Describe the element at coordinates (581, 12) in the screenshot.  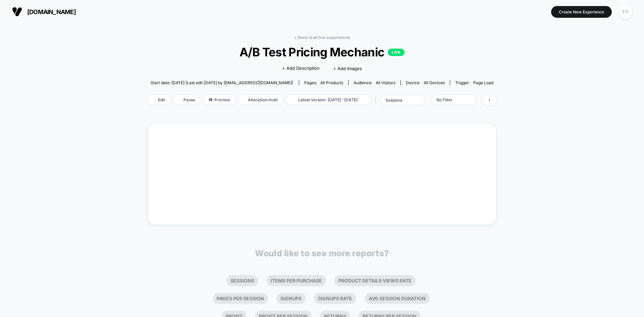
I see `button: Create New Experience` at that location.